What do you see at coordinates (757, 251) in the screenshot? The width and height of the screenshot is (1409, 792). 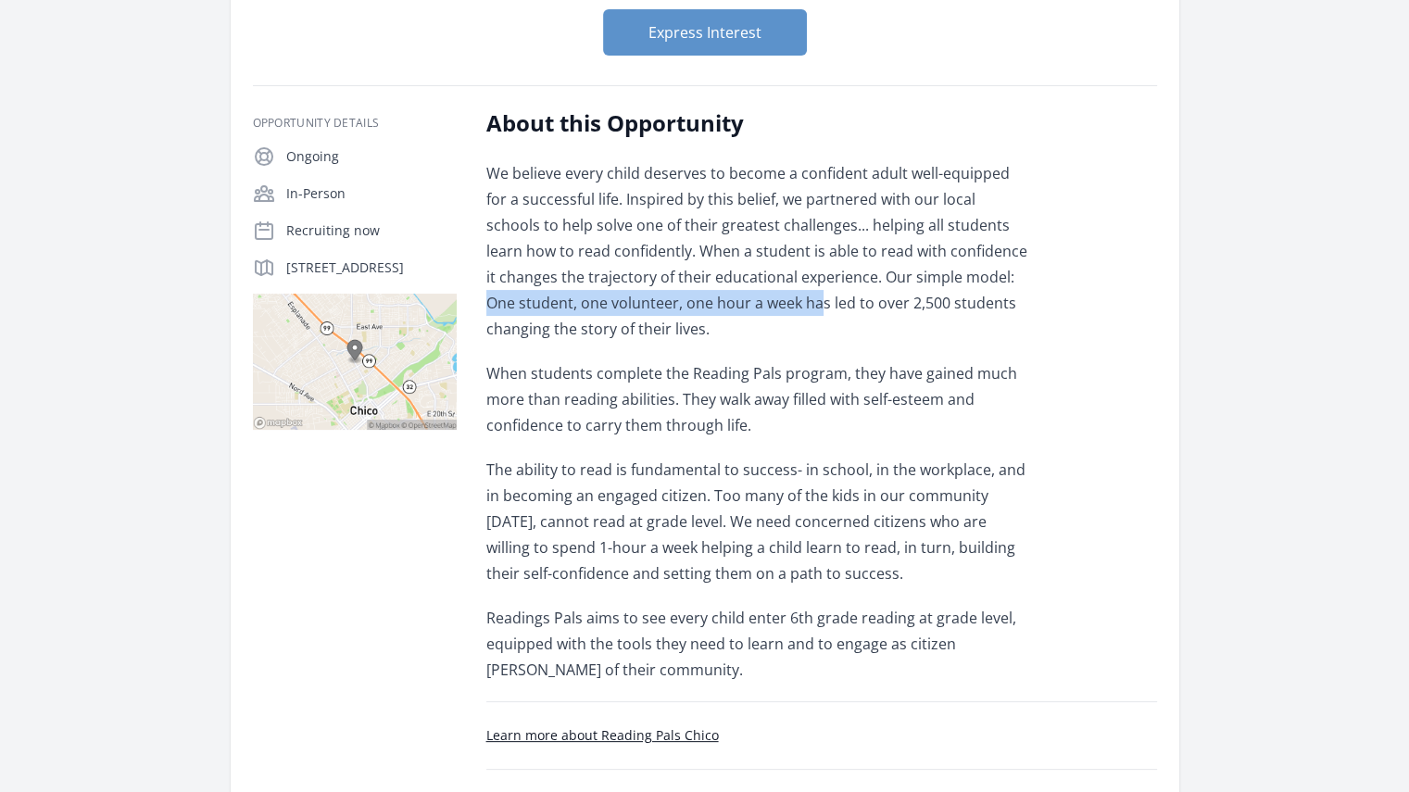 I see `span: We believe every child deserves to become a confident adult well-equipped for a successful life. ...` at bounding box center [757, 251].